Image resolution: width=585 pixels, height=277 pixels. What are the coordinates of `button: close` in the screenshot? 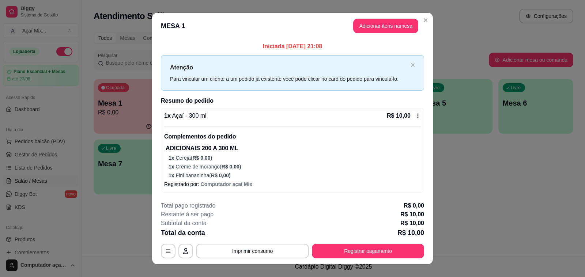 It's located at (413, 65).